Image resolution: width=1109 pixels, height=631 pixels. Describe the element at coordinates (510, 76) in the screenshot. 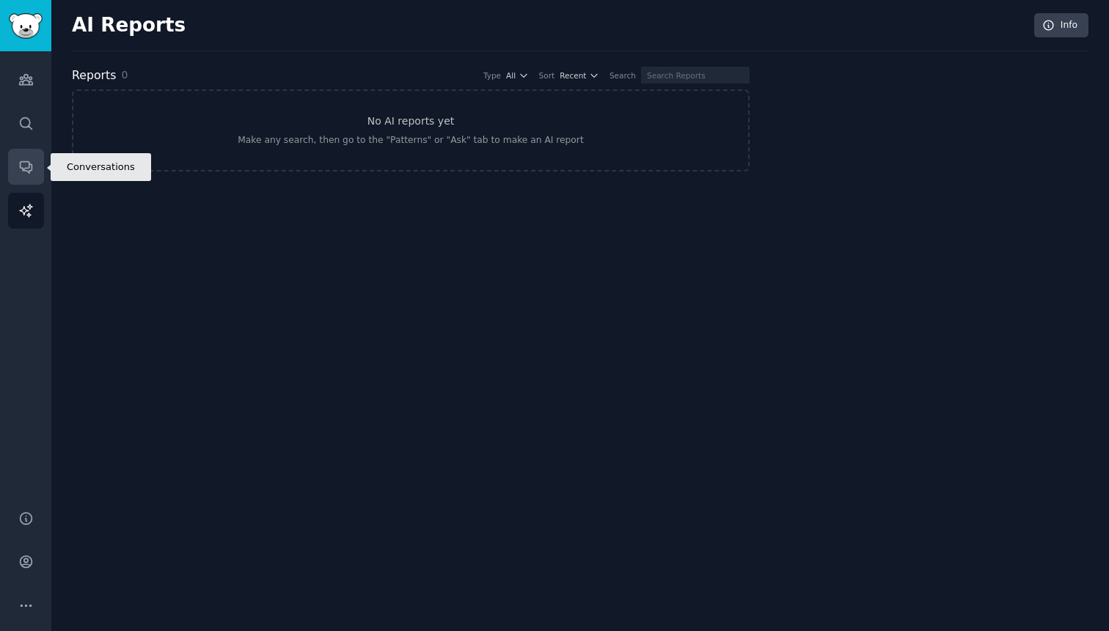

I see `span: All` at that location.